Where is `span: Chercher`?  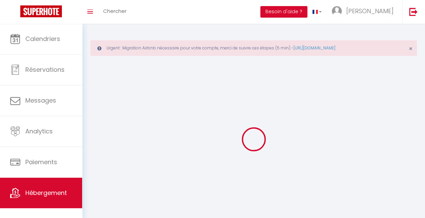
span: Chercher is located at coordinates (115, 11).